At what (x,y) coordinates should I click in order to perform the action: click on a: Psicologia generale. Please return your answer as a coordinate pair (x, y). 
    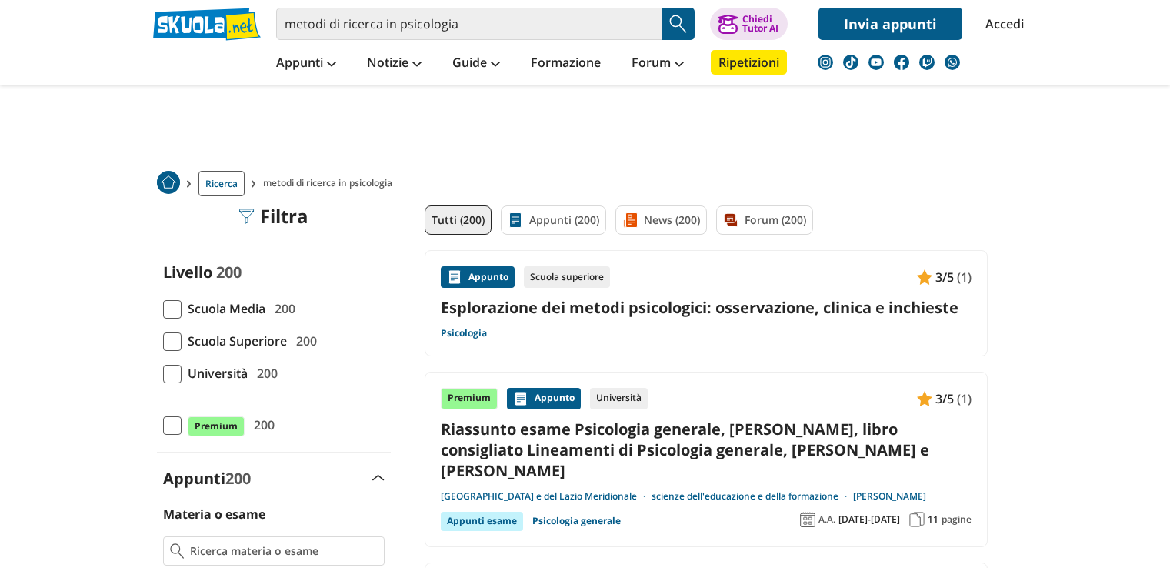
    Looking at the image, I should click on (576, 521).